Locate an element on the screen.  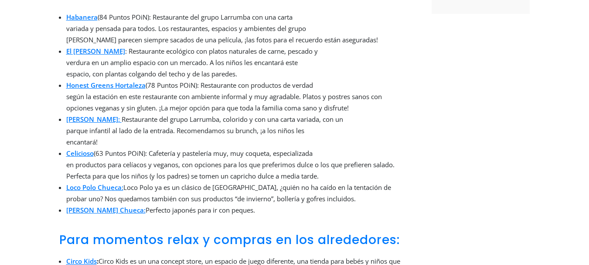
li: Perfecto japonés para ir con peques. is located at coordinates (236, 210).